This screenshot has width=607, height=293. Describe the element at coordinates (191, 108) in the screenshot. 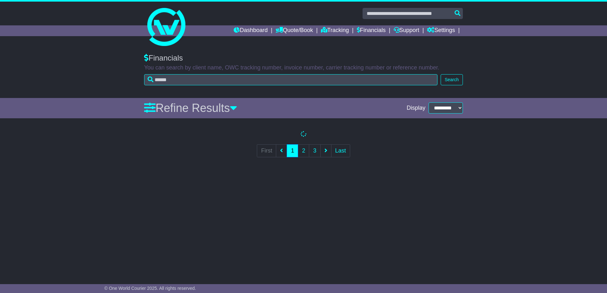

I see `a: Refine Results` at that location.